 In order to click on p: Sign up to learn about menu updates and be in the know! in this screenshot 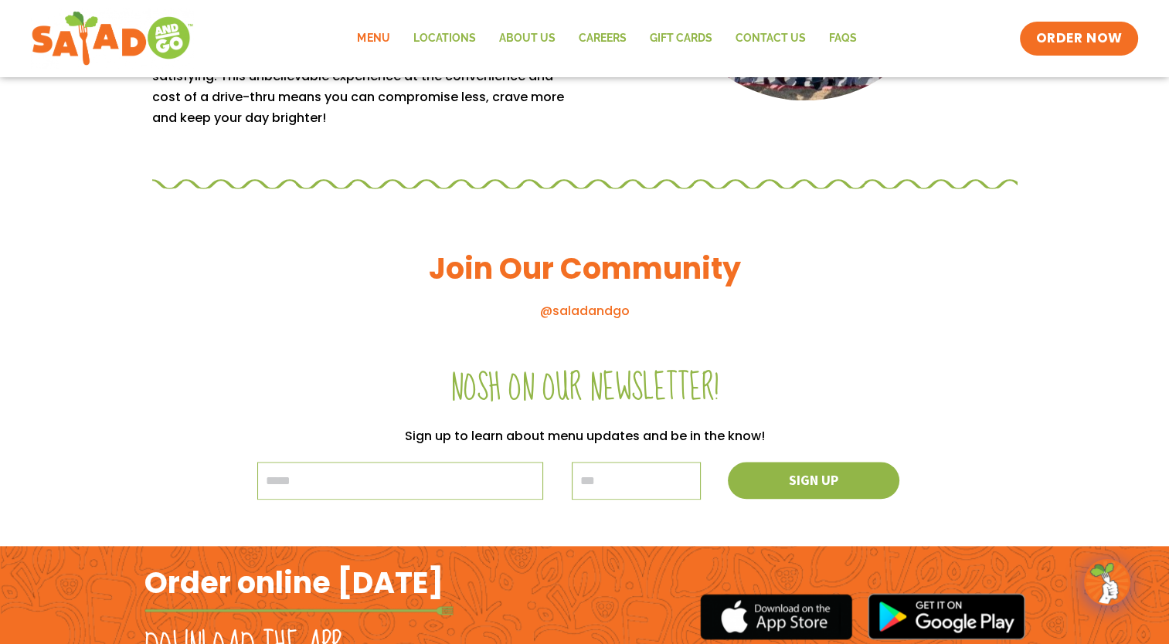, I will do `click(585, 436)`.